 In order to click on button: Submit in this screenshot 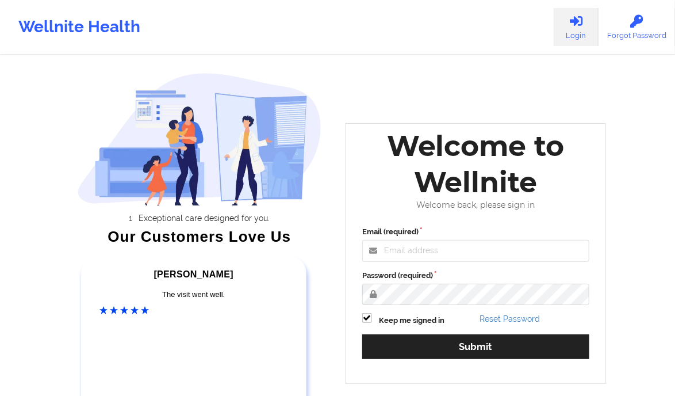, I will do `click(476, 346)`.